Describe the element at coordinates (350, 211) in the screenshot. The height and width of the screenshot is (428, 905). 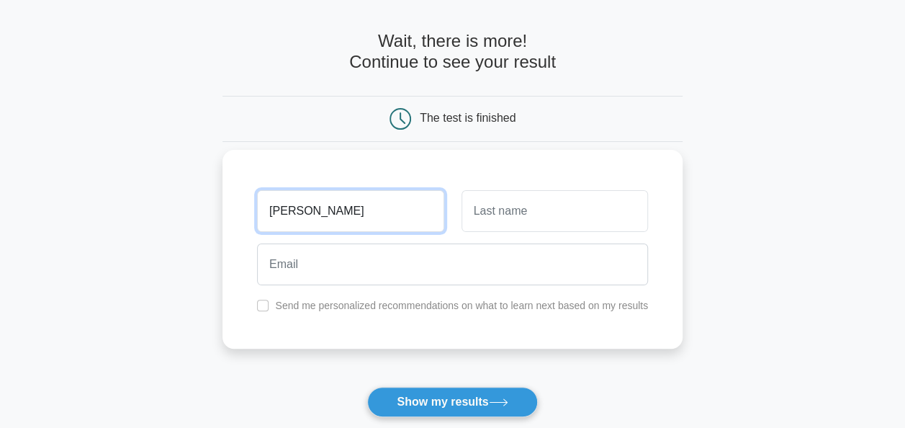
I see `input: First name` at that location.